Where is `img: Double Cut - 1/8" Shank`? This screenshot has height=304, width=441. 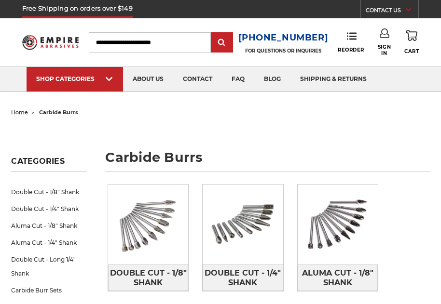 img: Double Cut - 1/8" Shank is located at coordinates (148, 225).